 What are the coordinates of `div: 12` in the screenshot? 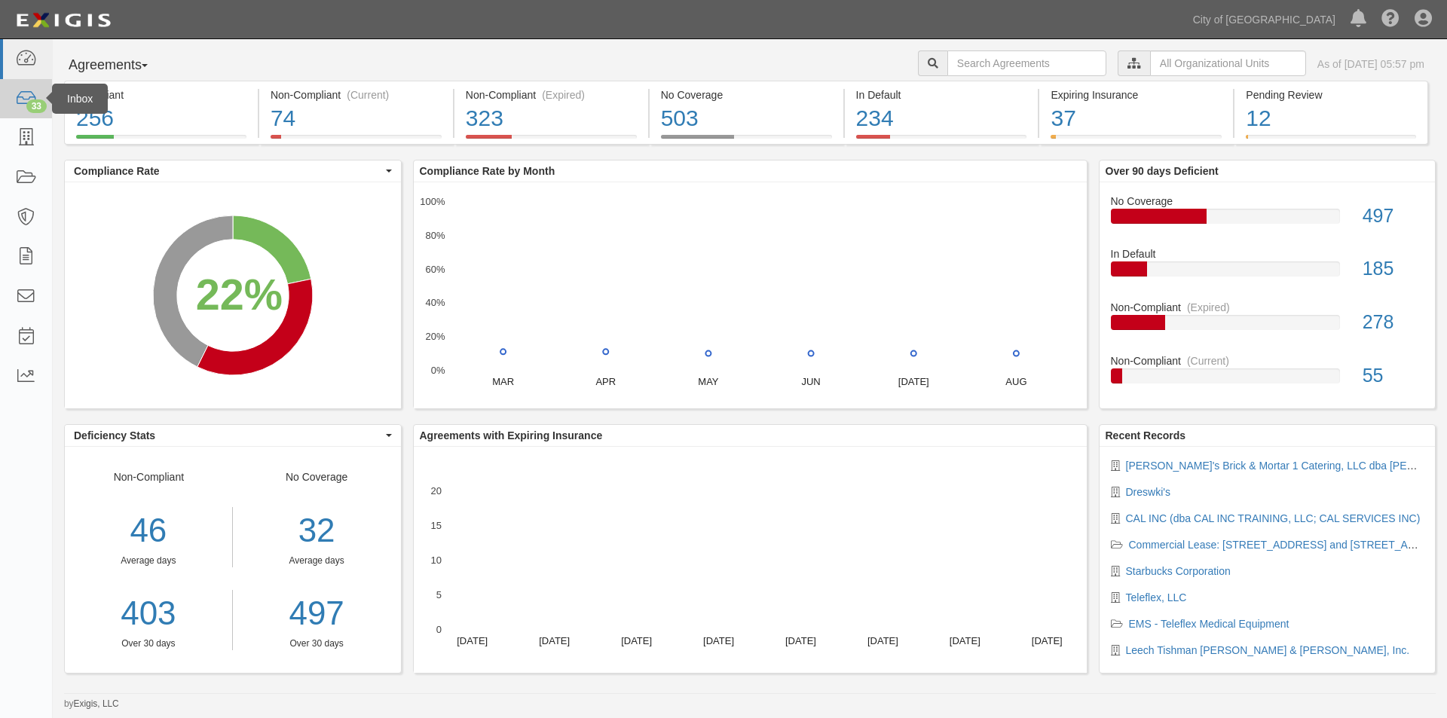 It's located at (1331, 118).